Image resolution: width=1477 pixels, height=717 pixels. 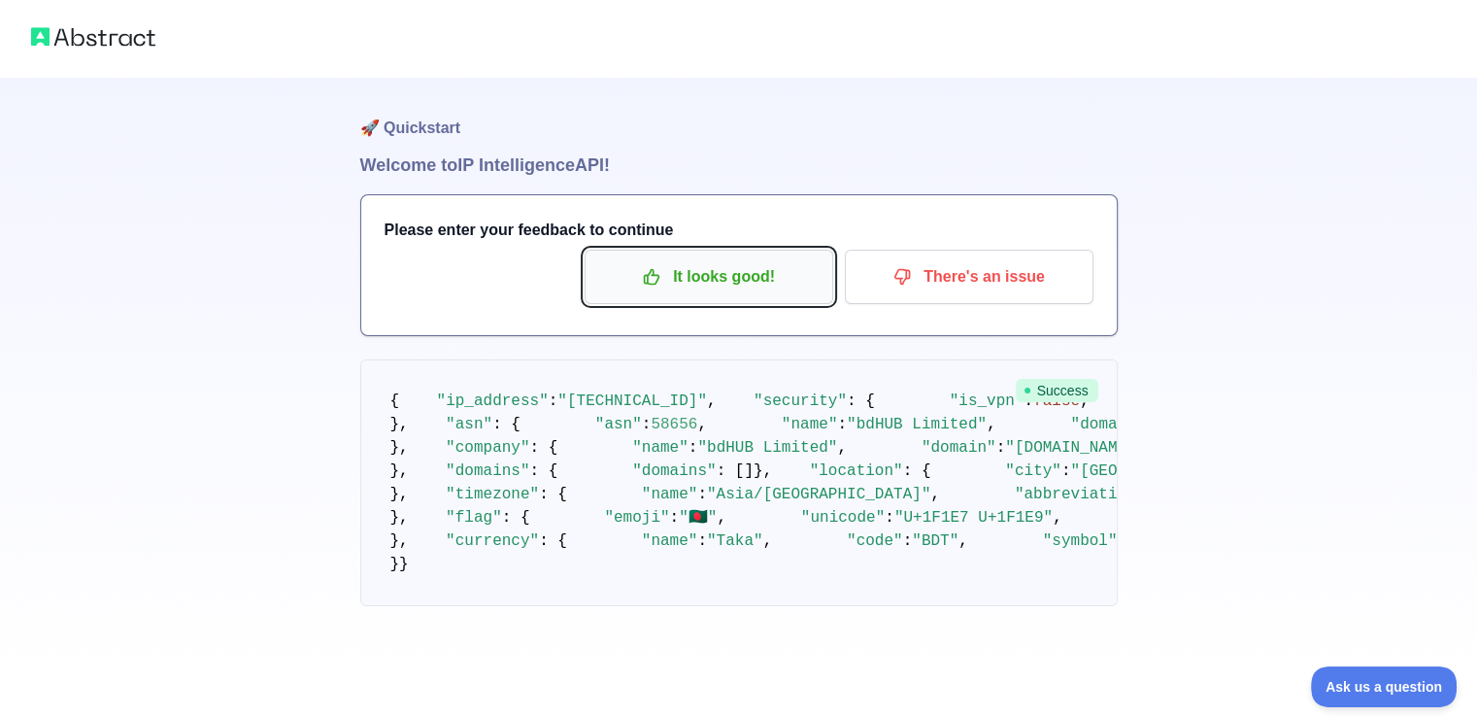 I want to click on span: "flag", so click(x=474, y=518).